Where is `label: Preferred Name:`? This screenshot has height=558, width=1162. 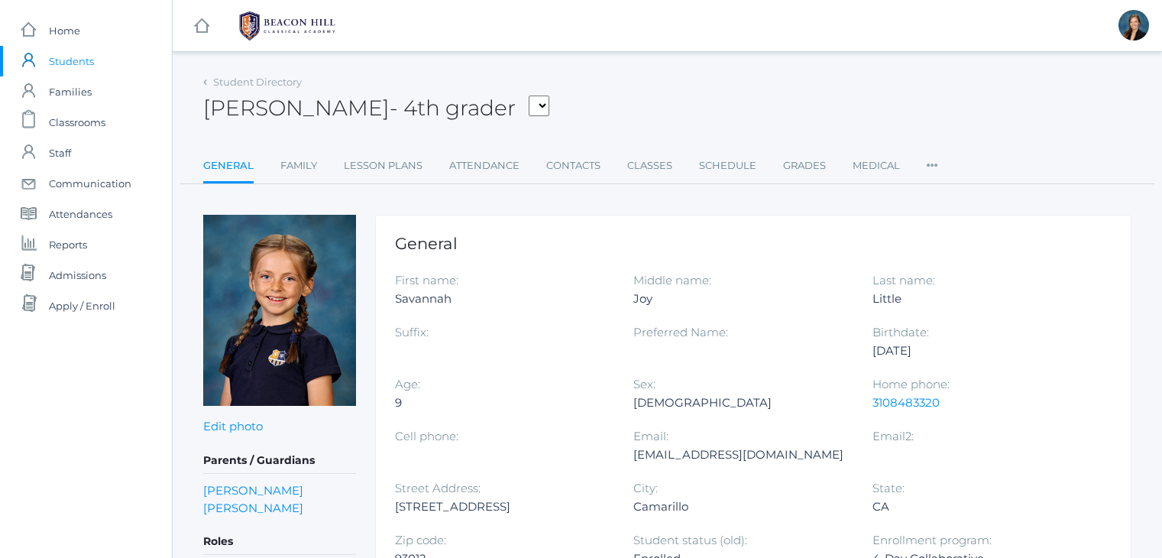
label: Preferred Name: is located at coordinates (681, 331).